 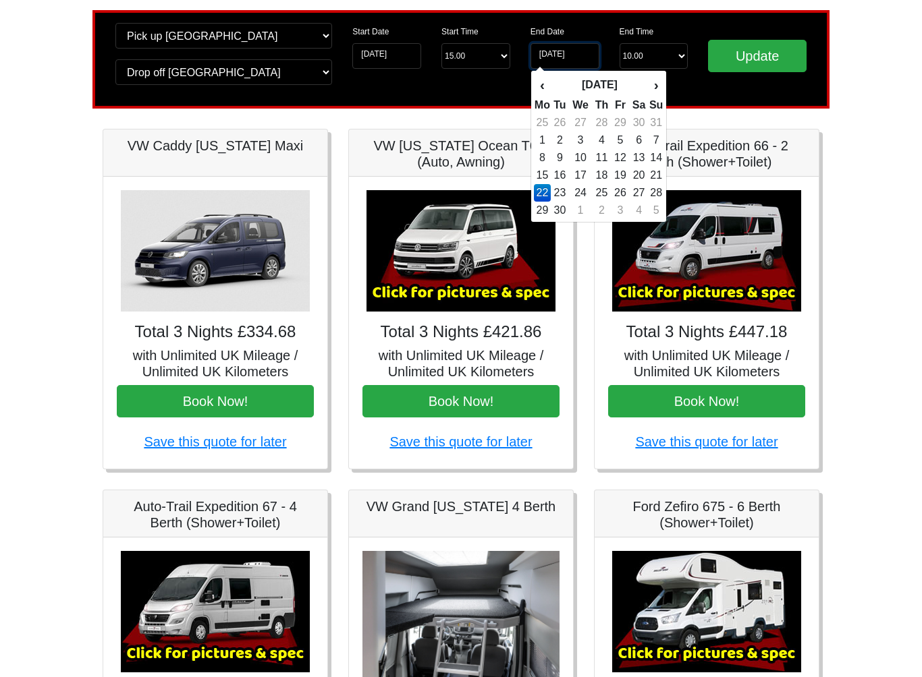 What do you see at coordinates (706, 332) in the screenshot?
I see `h4: Total 3 Nights £447.18` at bounding box center [706, 332].